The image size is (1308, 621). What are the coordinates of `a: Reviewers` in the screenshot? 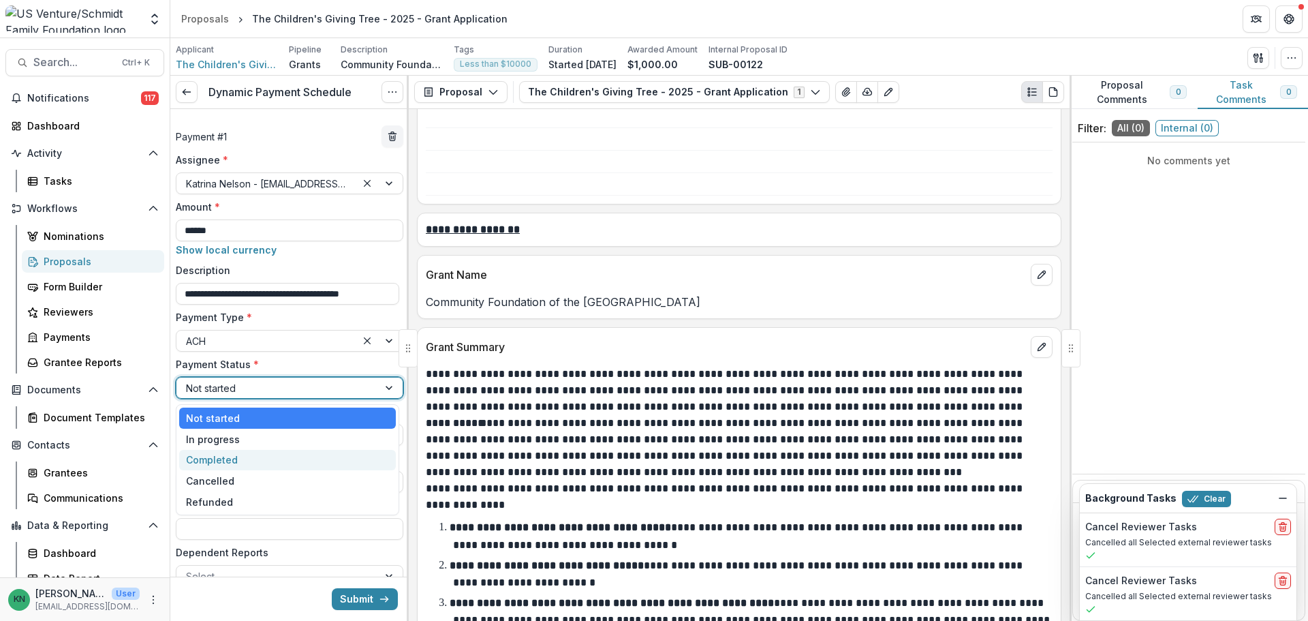 It's located at (93, 311).